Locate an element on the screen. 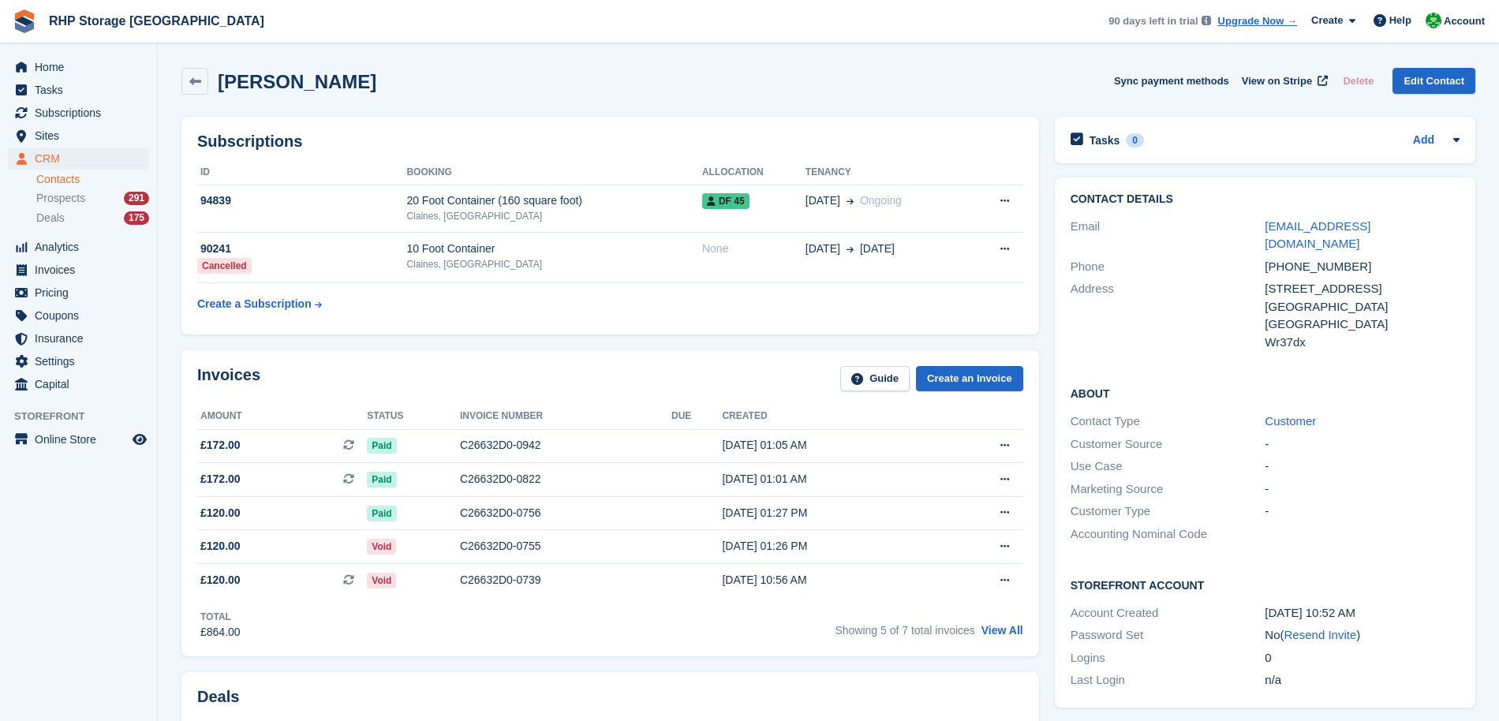 Image resolution: width=1499 pixels, height=721 pixels. a: Customer is located at coordinates (1290, 421).